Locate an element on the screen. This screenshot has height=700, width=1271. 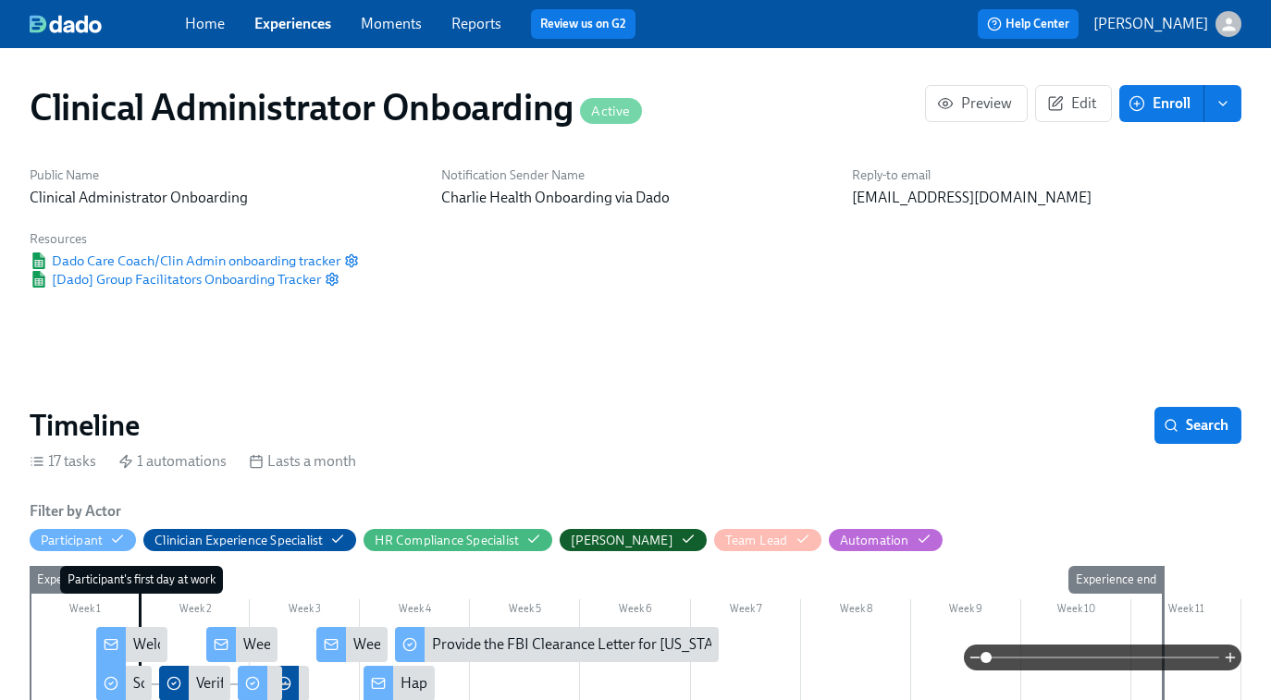
button: enroll is located at coordinates (1223, 104).